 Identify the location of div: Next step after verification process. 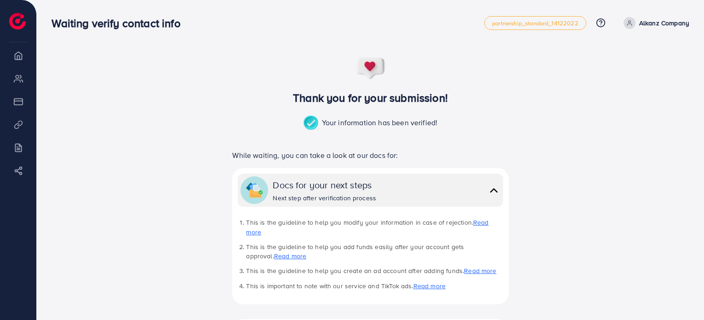
(324, 198).